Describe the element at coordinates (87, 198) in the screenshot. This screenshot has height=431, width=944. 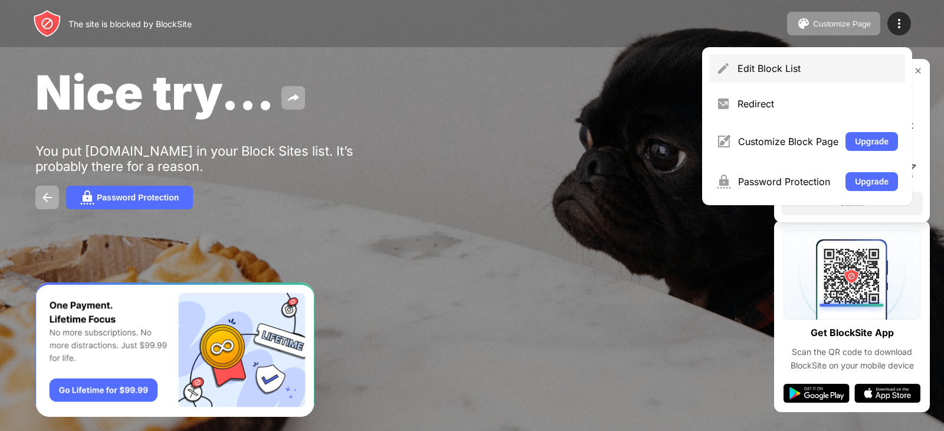
I see `img: password.svg` at that location.